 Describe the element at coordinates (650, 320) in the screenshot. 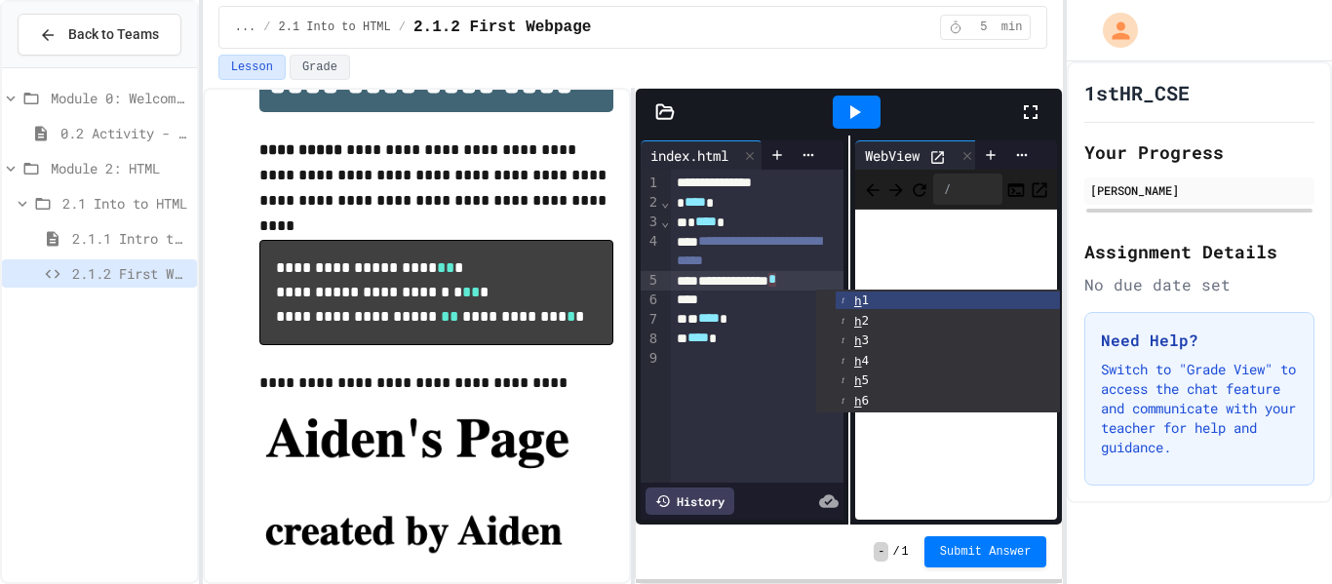

I see `div: 7` at that location.